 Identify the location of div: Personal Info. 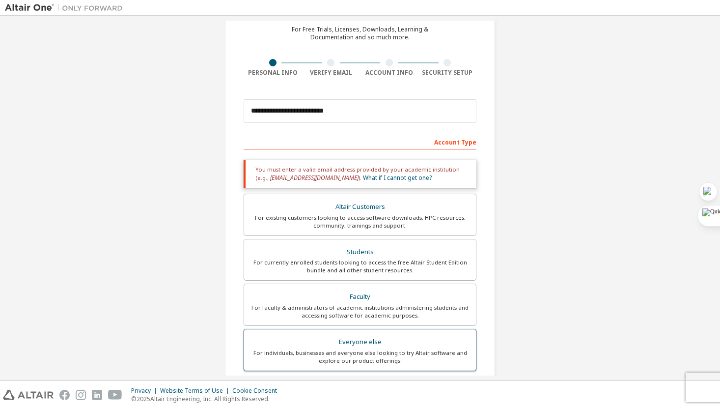
(273, 73).